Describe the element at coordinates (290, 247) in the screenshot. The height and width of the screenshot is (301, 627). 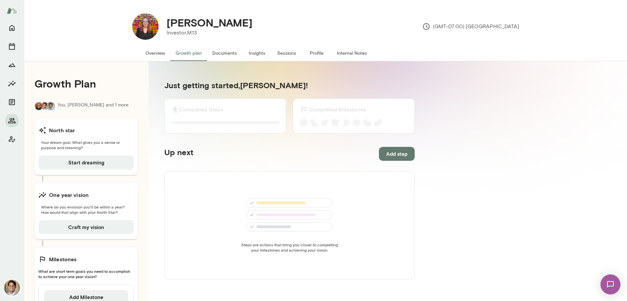
I see `span: Steps are actions that bring you closer to completing your milestones and achieving your vision.` at that location.